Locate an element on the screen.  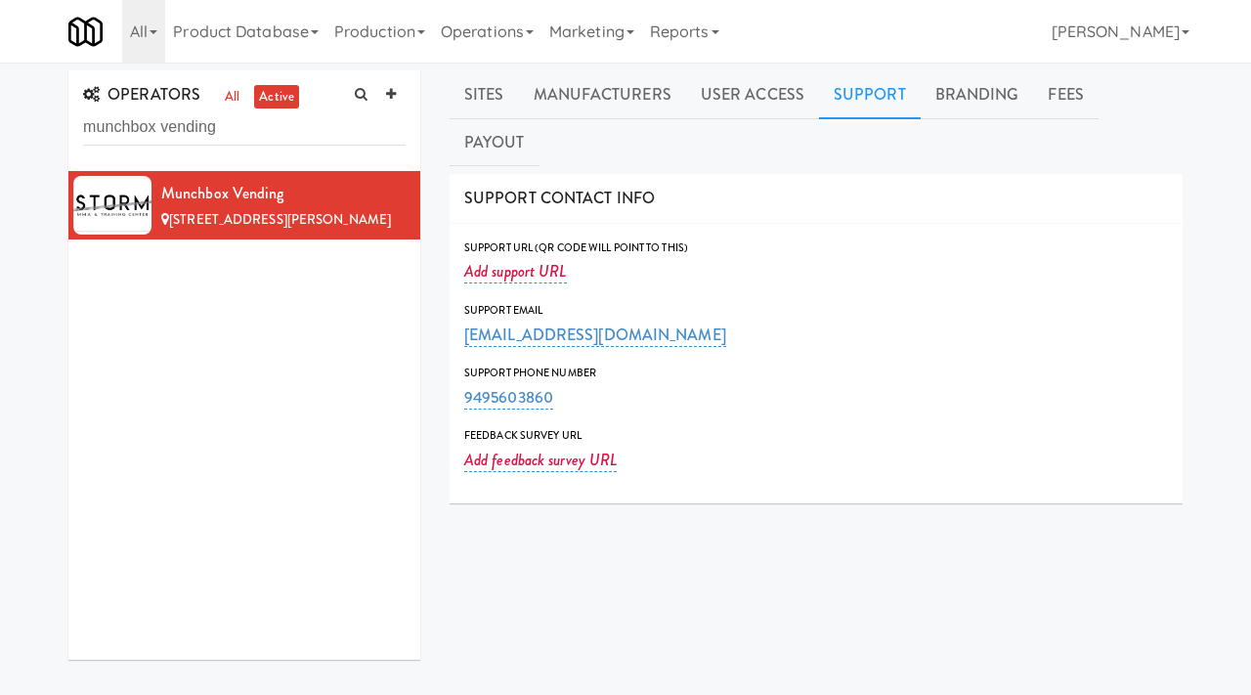
a: active is located at coordinates (277, 97).